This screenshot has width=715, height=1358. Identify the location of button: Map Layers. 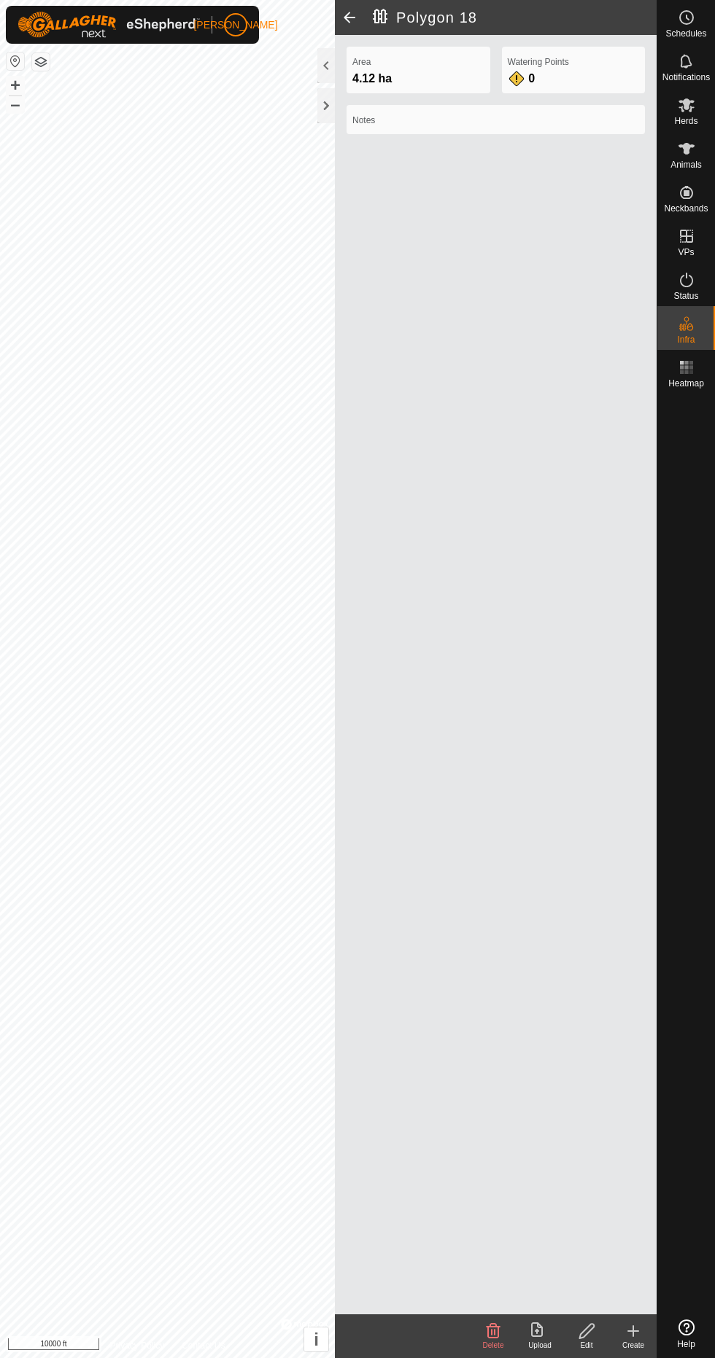
(41, 62).